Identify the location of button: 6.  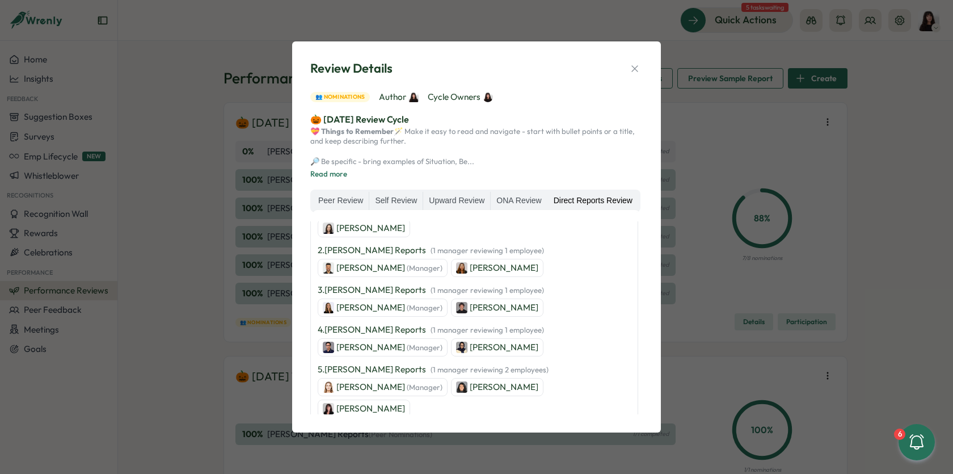
(917, 442).